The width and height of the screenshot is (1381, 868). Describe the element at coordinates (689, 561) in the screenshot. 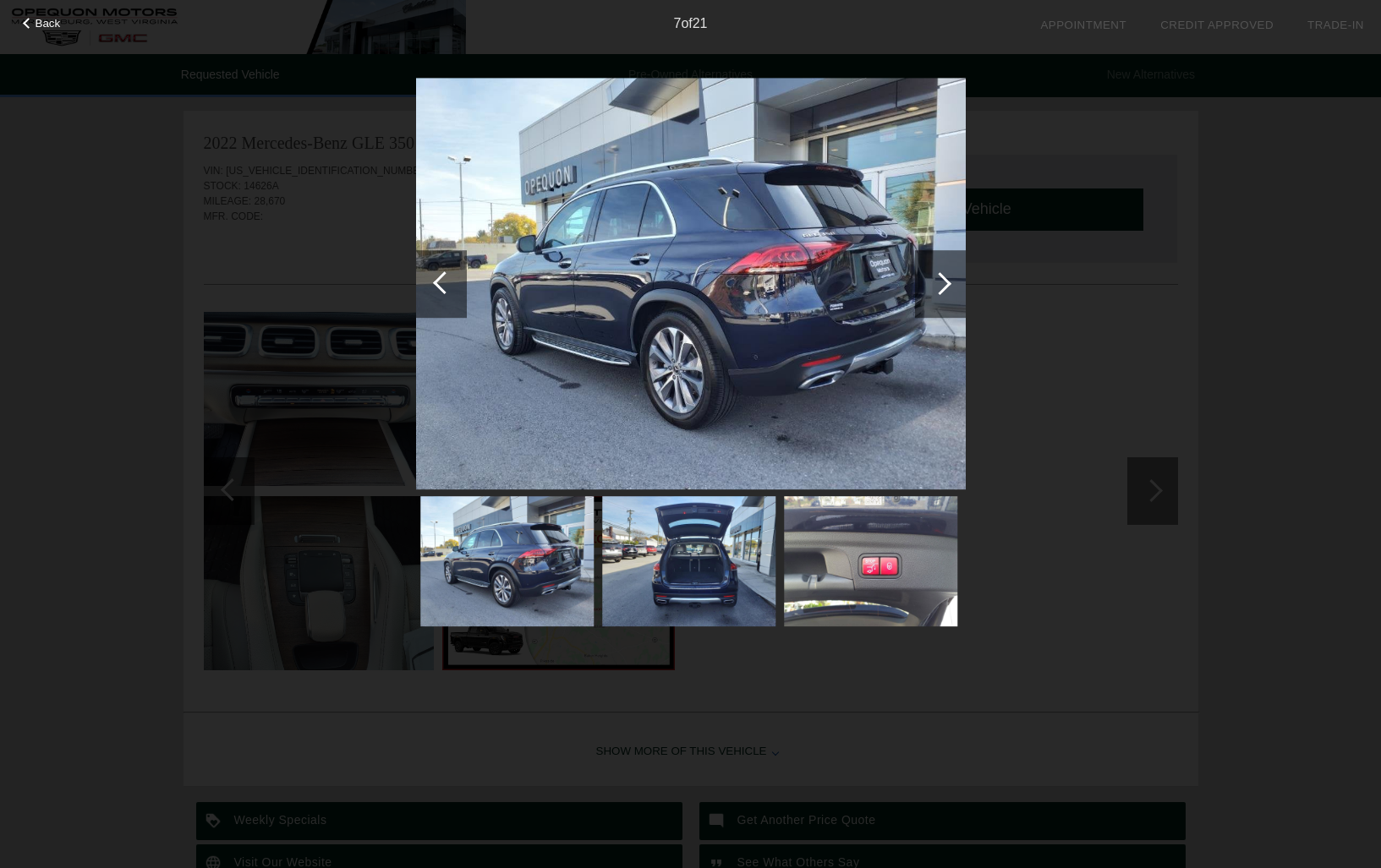

I see `img: 8.jpg` at that location.